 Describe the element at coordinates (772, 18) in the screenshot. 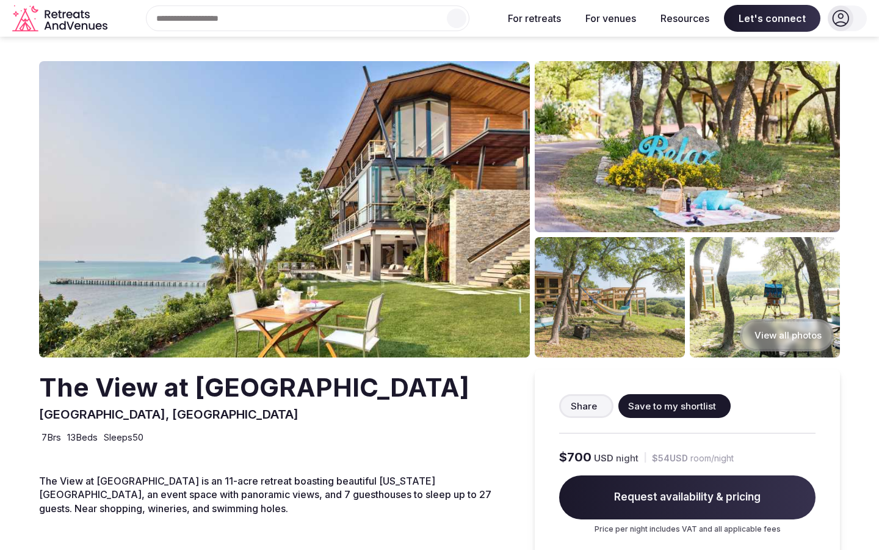

I see `span: Let's connect` at that location.